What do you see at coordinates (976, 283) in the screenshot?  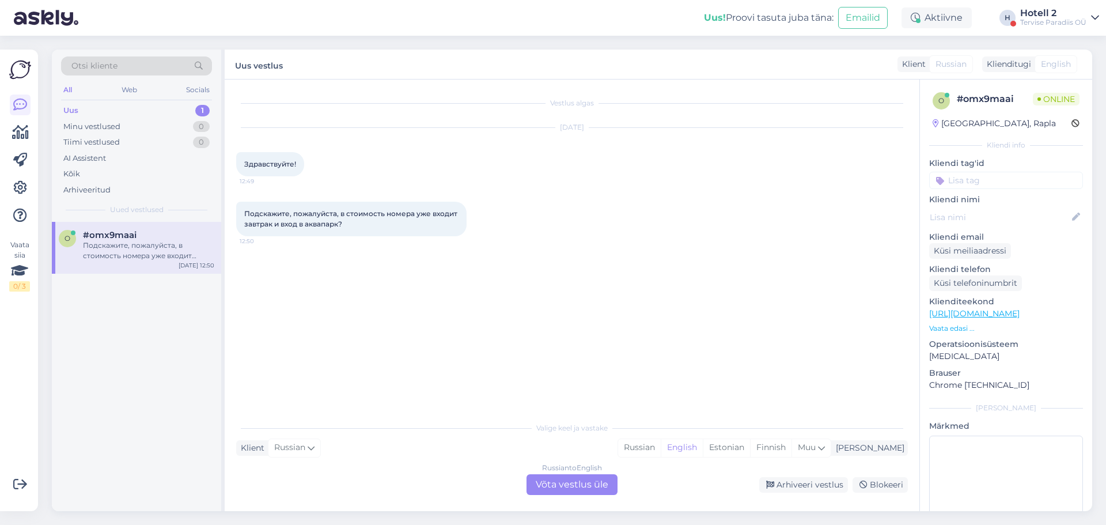 I see `div: Küsi telefoninumbrit` at bounding box center [976, 283].